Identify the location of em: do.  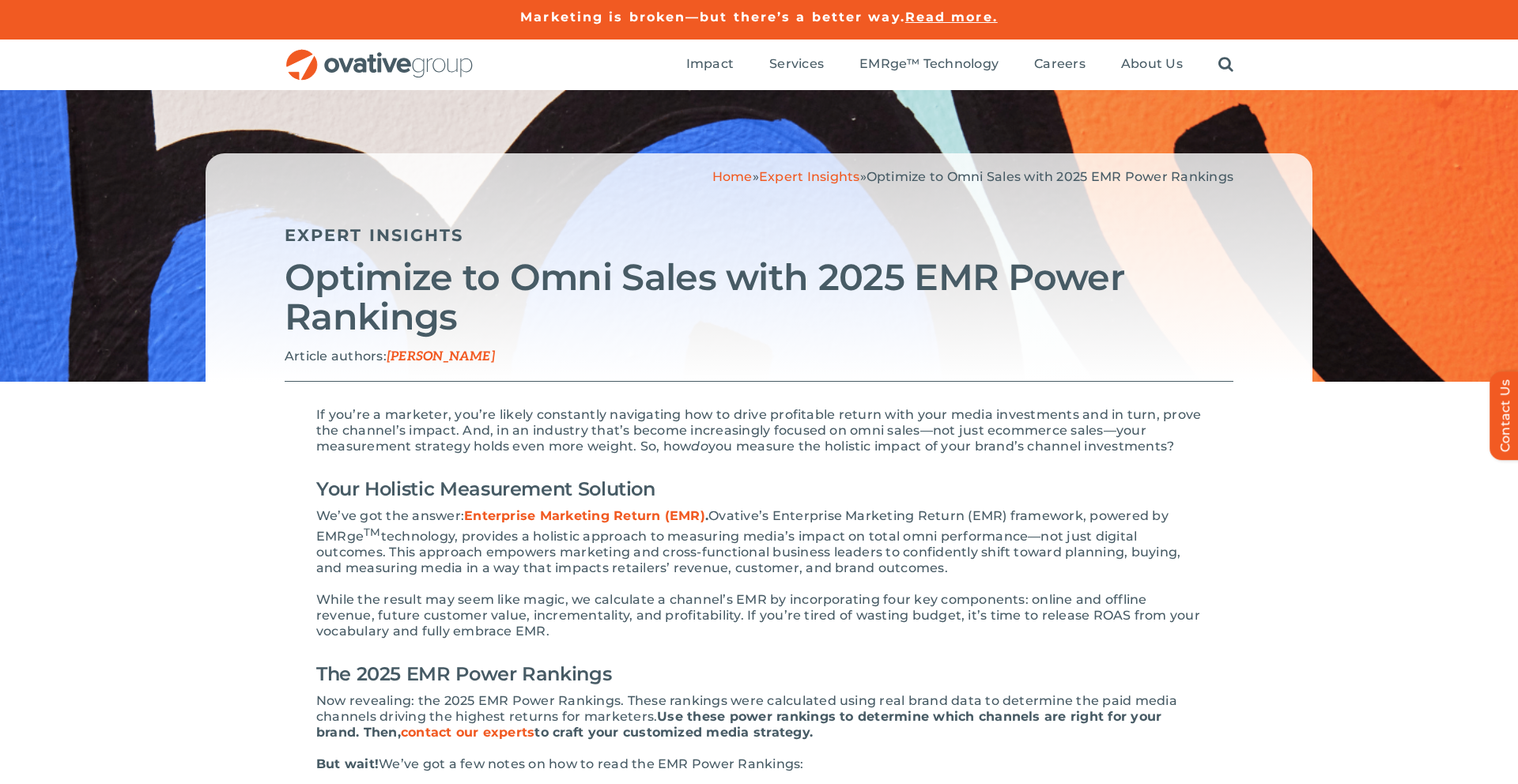
(699, 445).